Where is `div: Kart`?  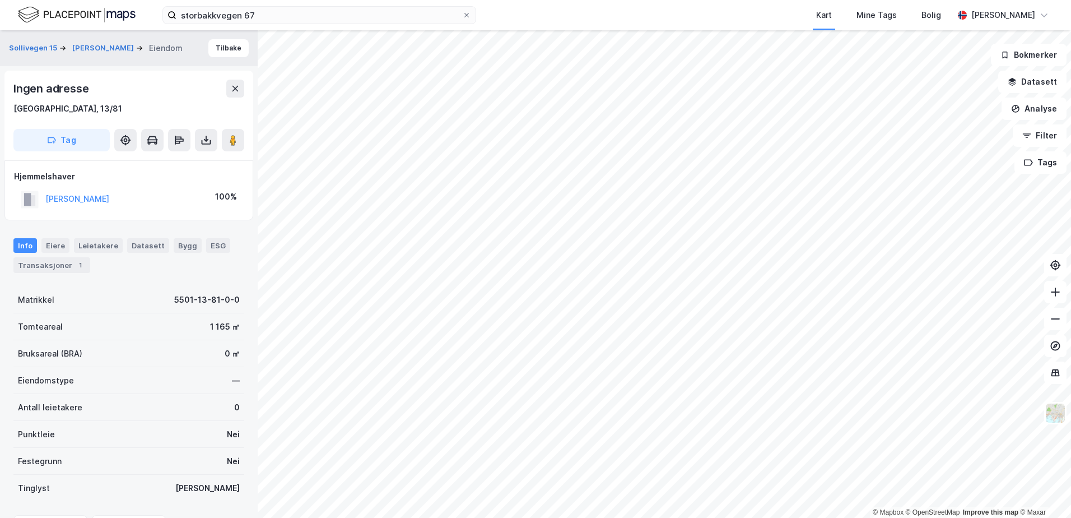 div: Kart is located at coordinates (824, 15).